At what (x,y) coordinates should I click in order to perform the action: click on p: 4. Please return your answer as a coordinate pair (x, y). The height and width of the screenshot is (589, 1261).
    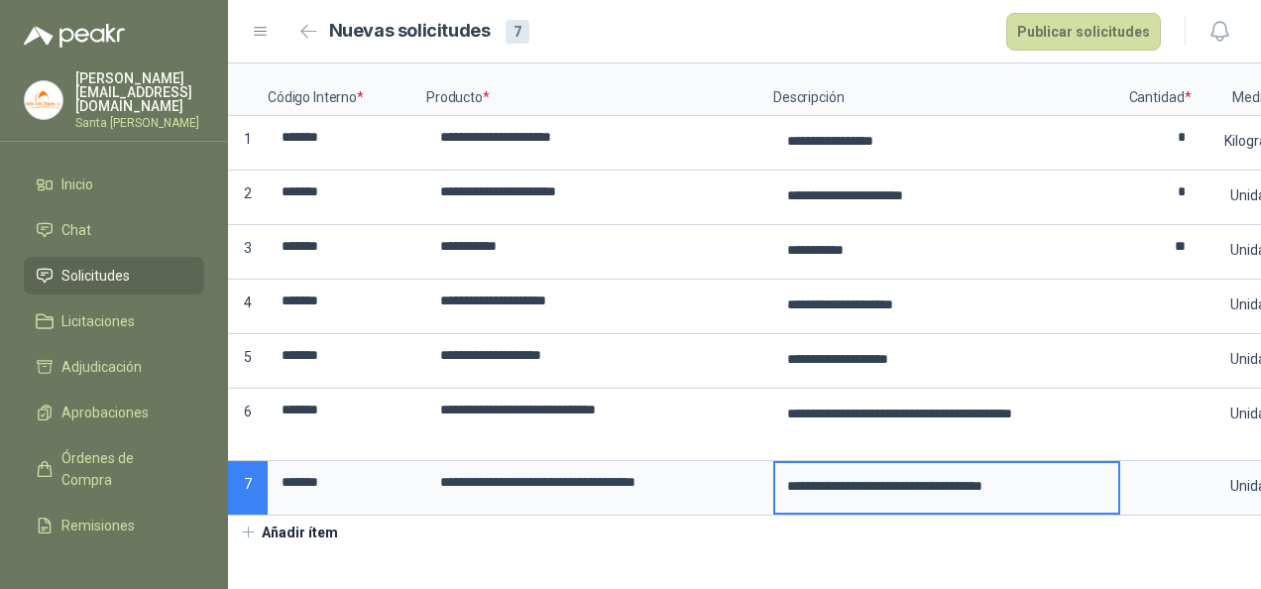
    Looking at the image, I should click on (248, 306).